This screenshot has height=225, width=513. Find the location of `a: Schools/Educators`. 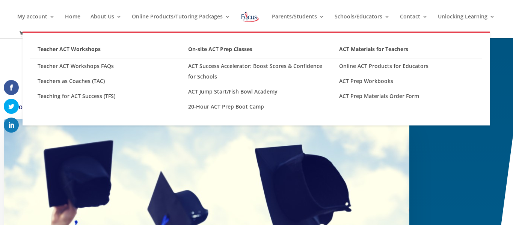

a: Schools/Educators is located at coordinates (362, 23).